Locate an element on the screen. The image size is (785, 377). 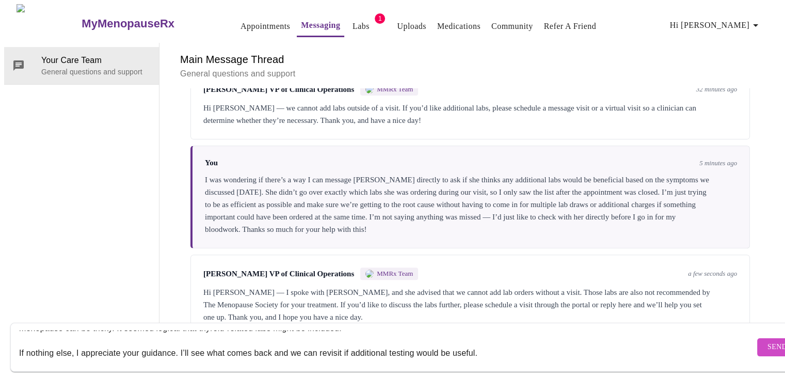
button: Uploads is located at coordinates (411, 26).